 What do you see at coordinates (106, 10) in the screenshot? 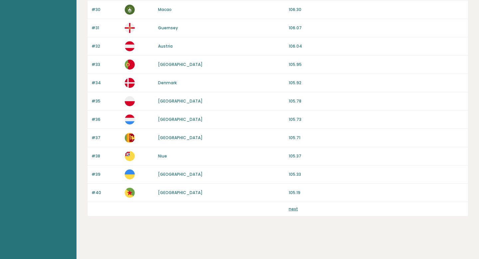
I see `p: #30` at bounding box center [106, 10].